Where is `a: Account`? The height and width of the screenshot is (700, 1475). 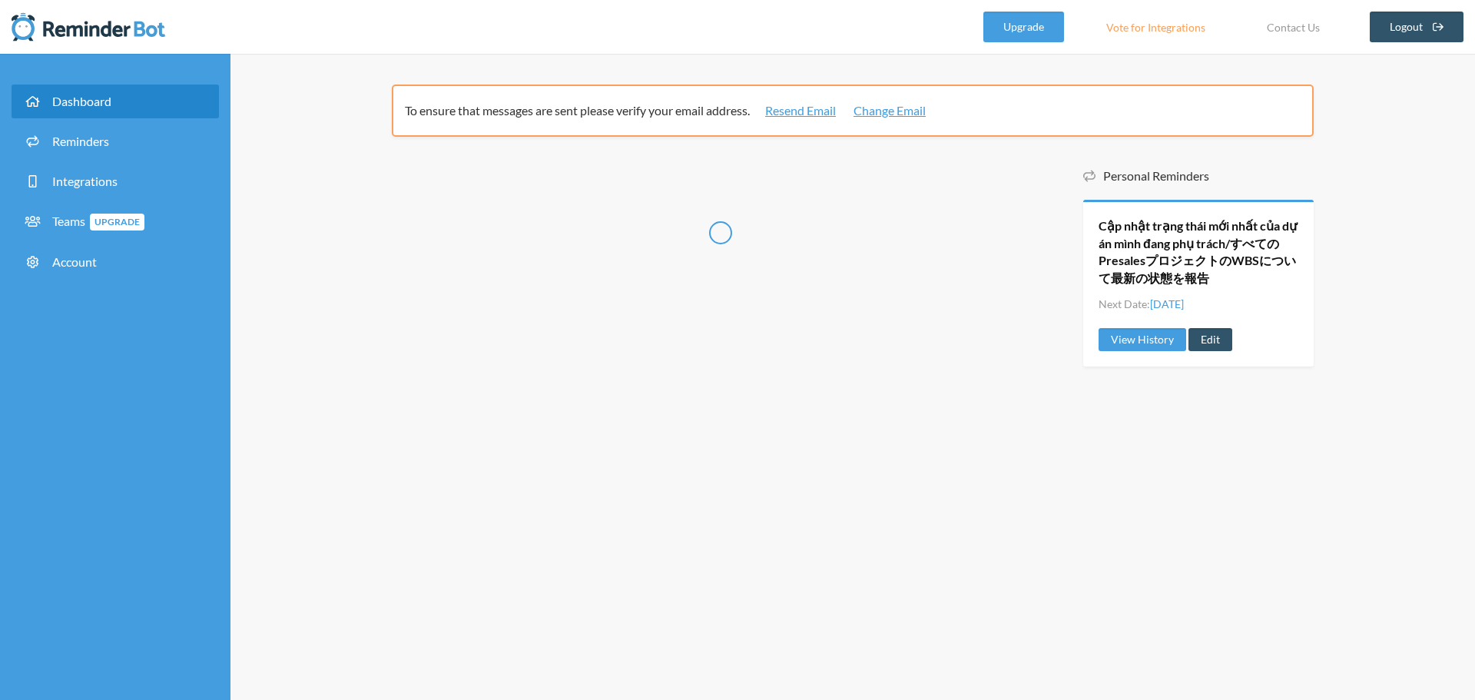
a: Account is located at coordinates (115, 262).